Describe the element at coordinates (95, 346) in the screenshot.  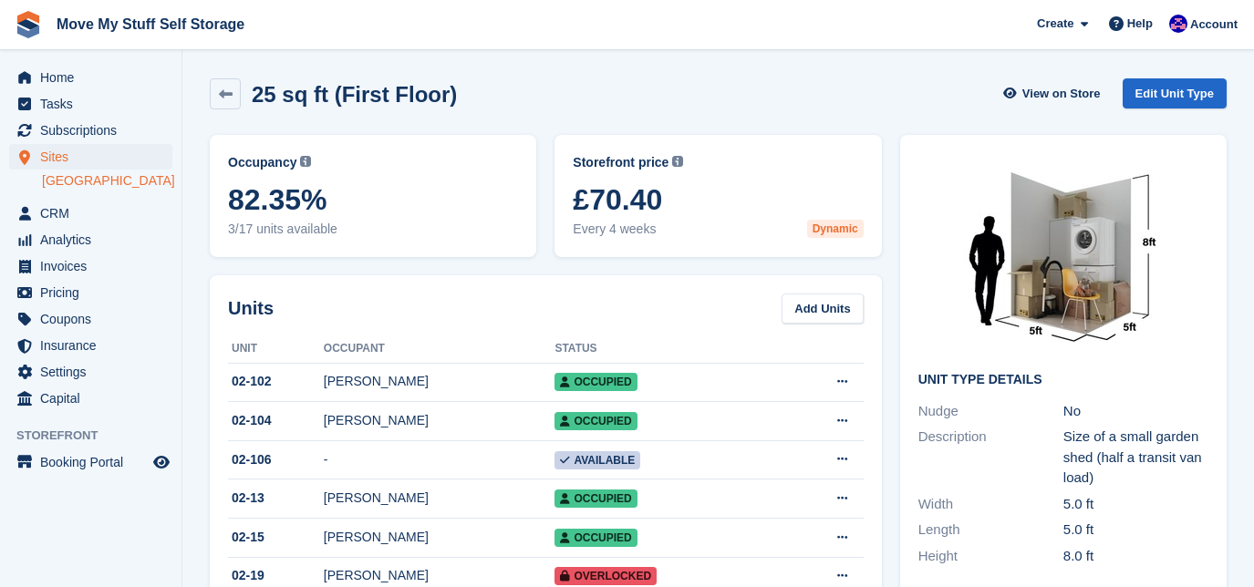
I see `span: Insurance` at that location.